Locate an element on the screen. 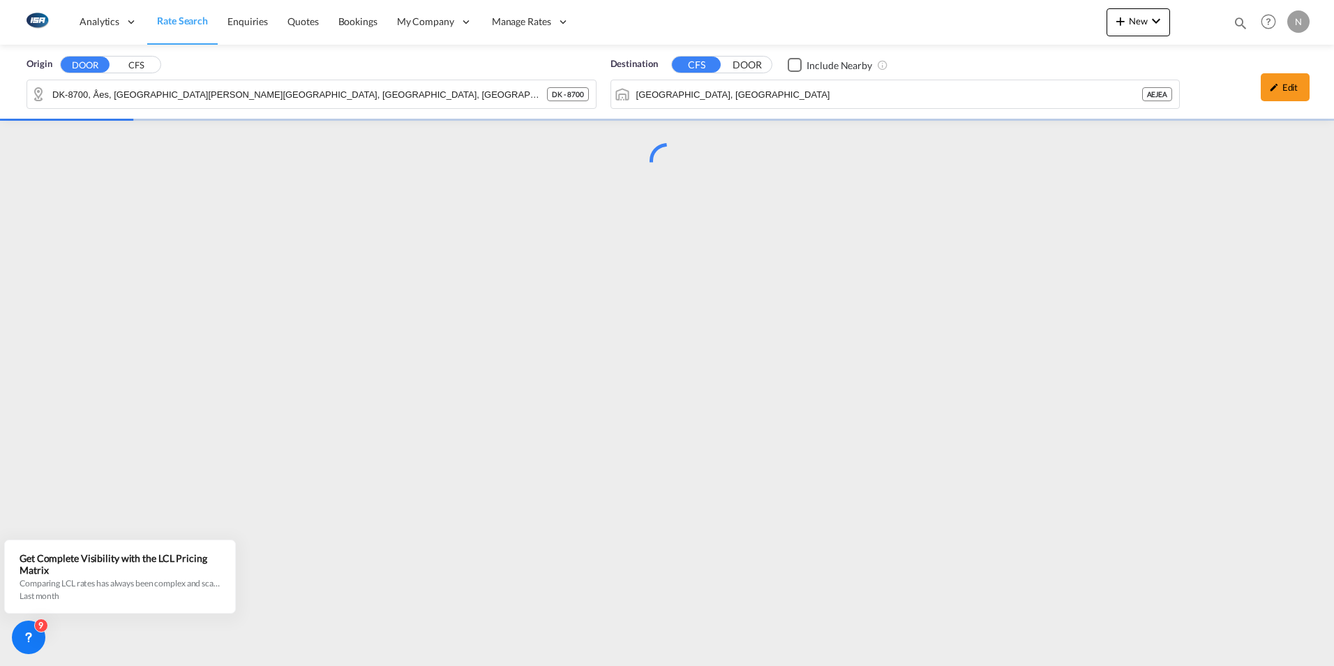 The height and width of the screenshot is (666, 1334). md-icon: icon-magnify is located at coordinates (1241, 23).